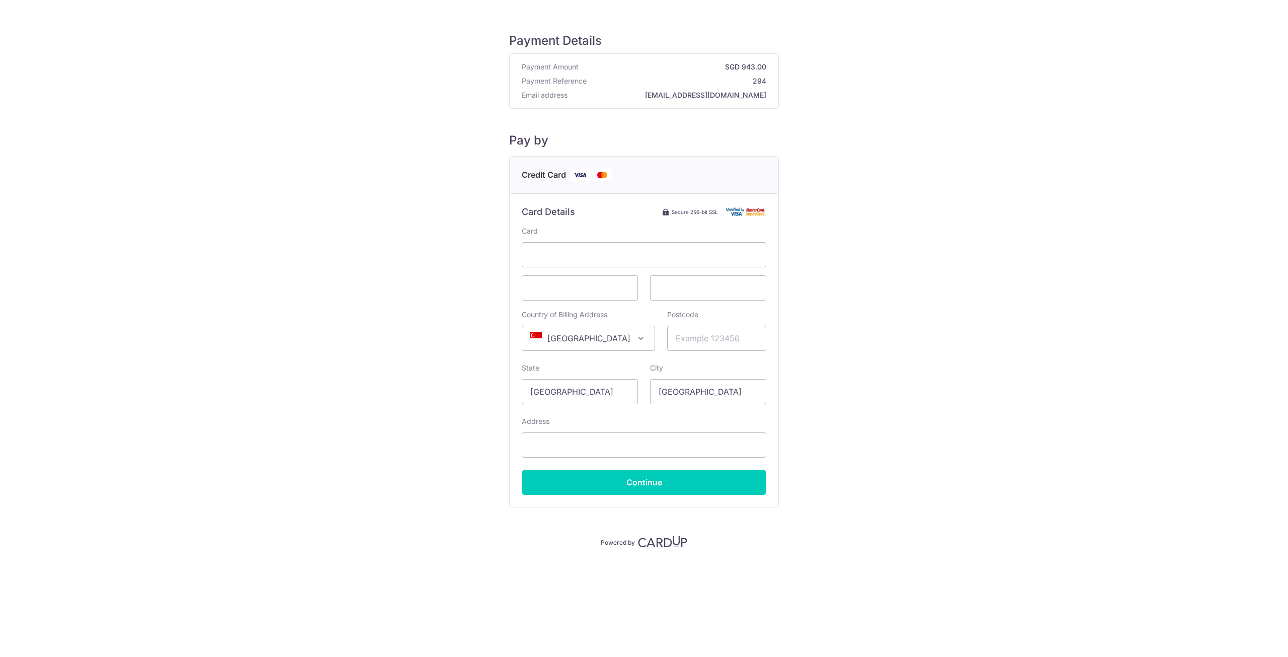 This screenshot has height=657, width=1288. What do you see at coordinates (580, 175) in the screenshot?
I see `img: Visa` at bounding box center [580, 175].